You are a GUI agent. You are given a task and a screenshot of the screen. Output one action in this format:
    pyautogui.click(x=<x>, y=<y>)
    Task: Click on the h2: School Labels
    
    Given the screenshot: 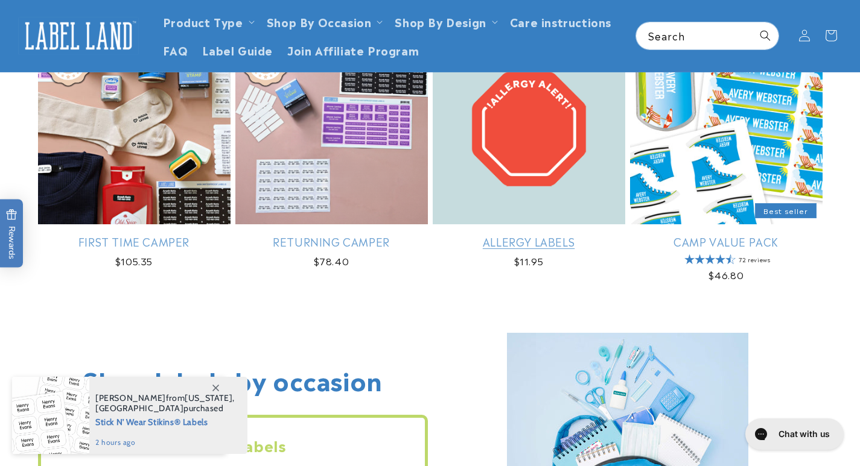 What is the action you would take?
    pyautogui.click(x=233, y=445)
    